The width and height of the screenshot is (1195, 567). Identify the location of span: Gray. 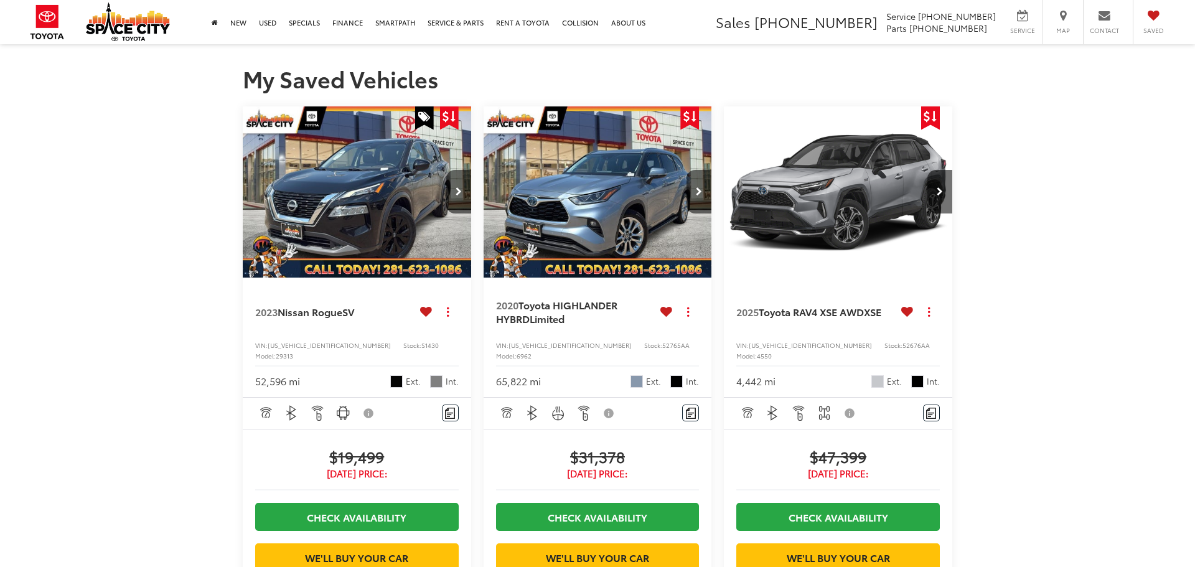
(436, 382).